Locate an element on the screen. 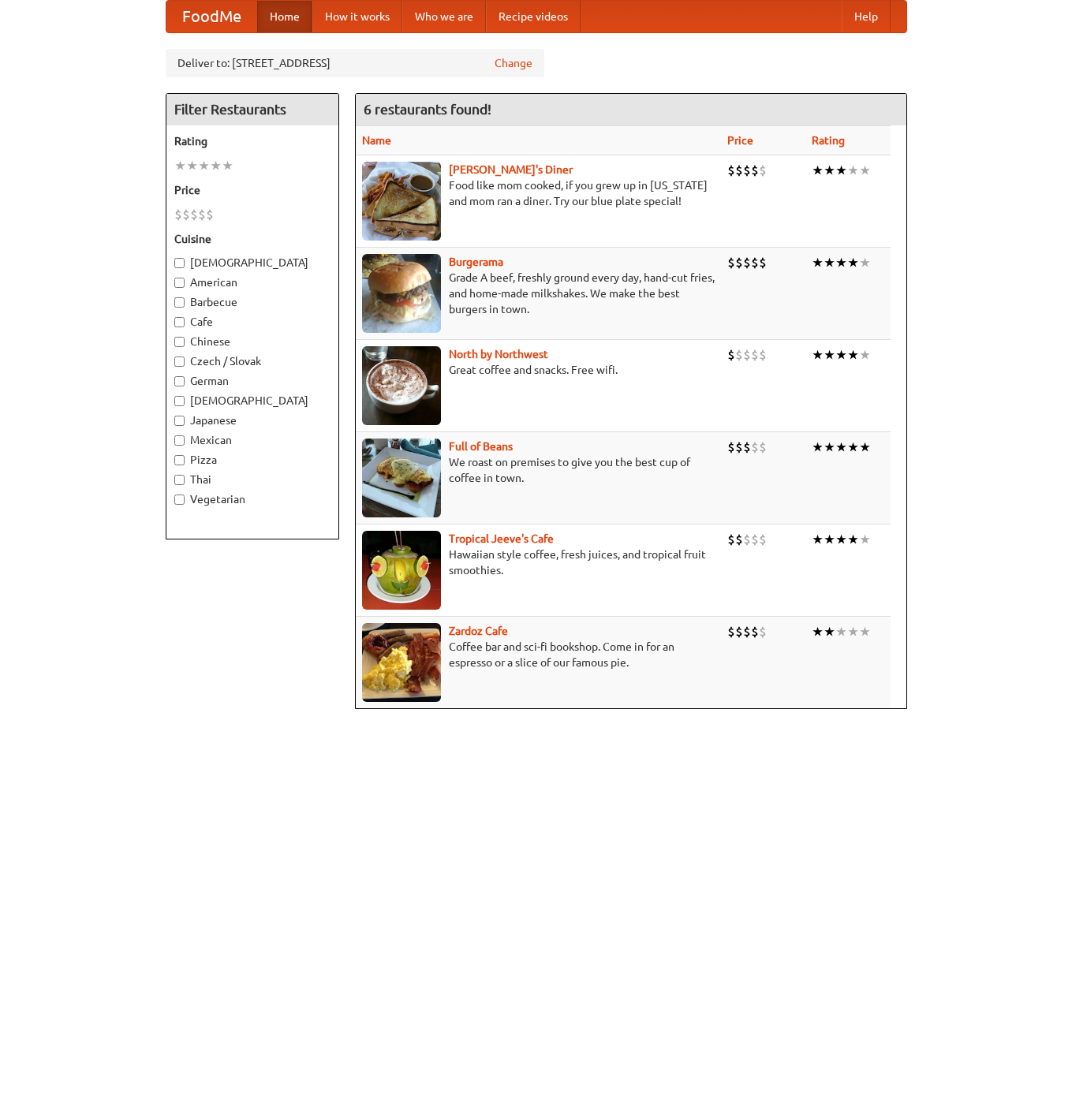 Image resolution: width=1072 pixels, height=1116 pixels. a: Recipe videos is located at coordinates (533, 17).